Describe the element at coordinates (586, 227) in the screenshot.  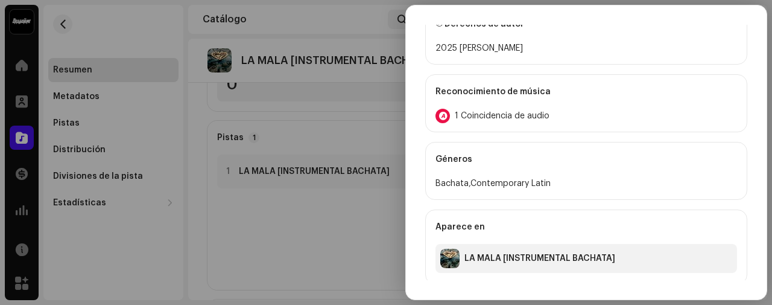
I see `div: Aparece en` at that location.